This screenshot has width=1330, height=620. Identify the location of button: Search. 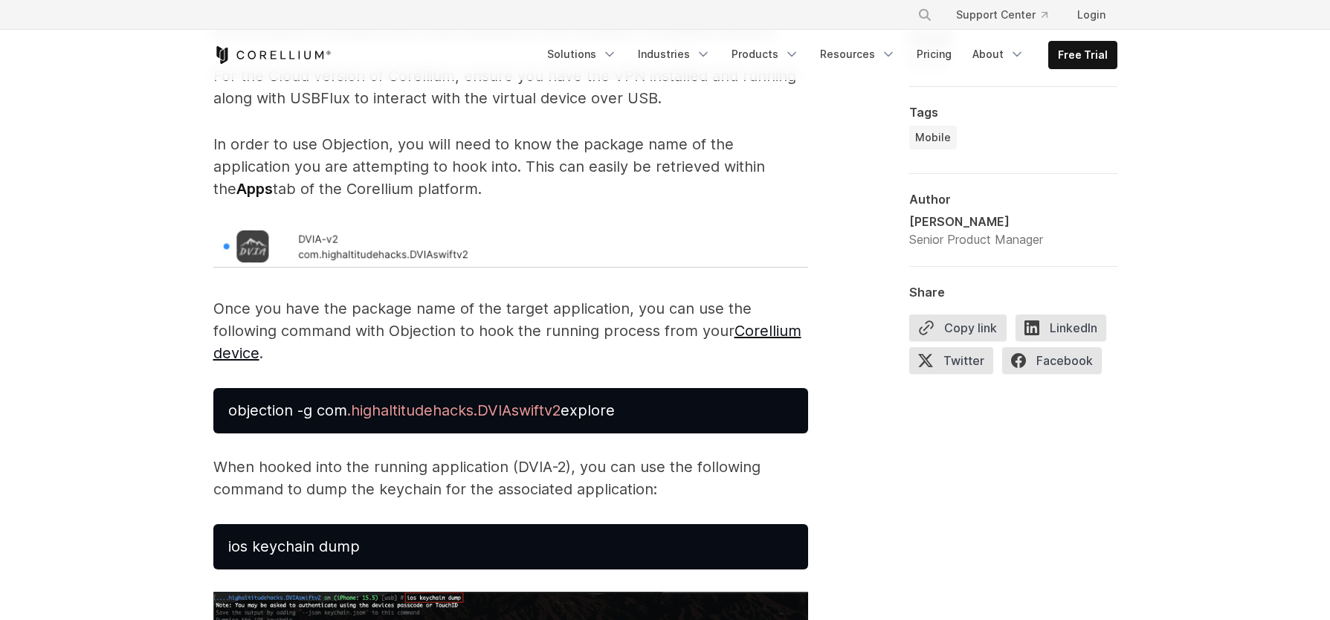
(925, 15).